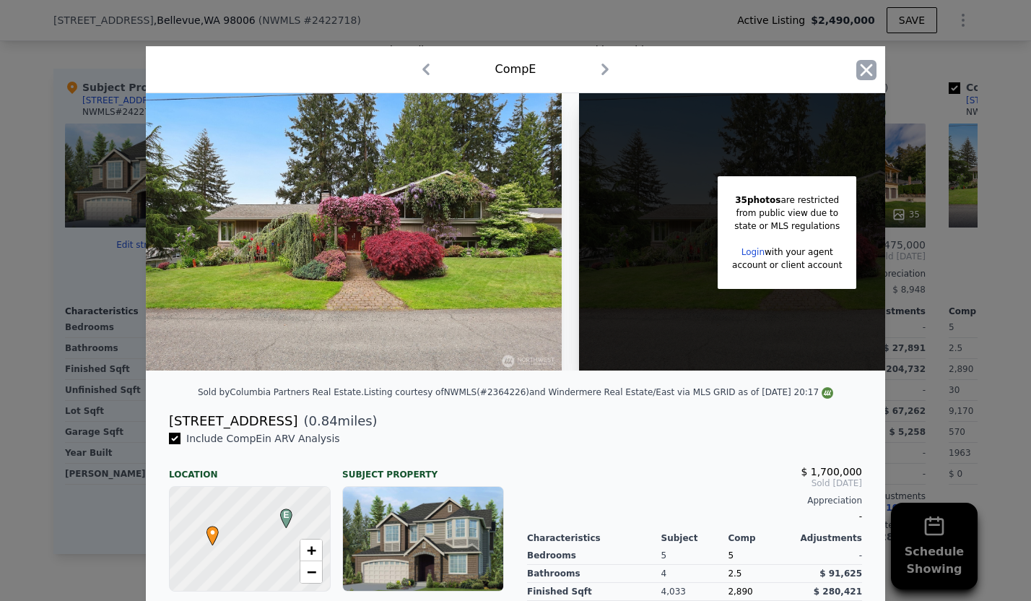 This screenshot has height=601, width=1031. Describe the element at coordinates (323, 420) in the screenshot. I see `span: 0.84` at that location.